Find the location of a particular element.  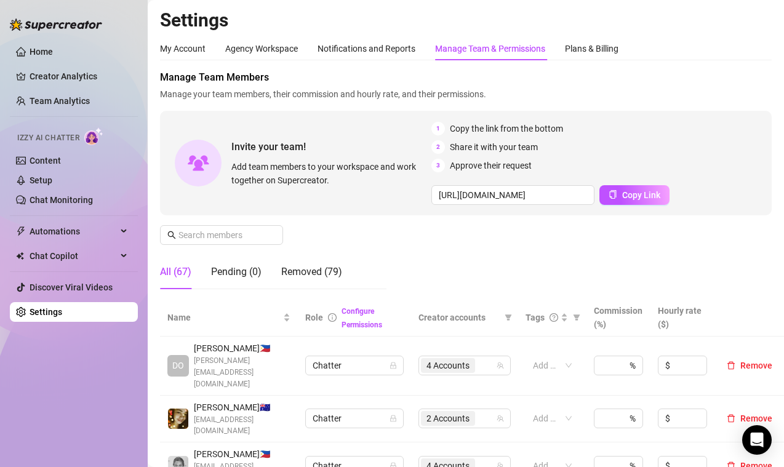

span: info-circle is located at coordinates (332, 317).